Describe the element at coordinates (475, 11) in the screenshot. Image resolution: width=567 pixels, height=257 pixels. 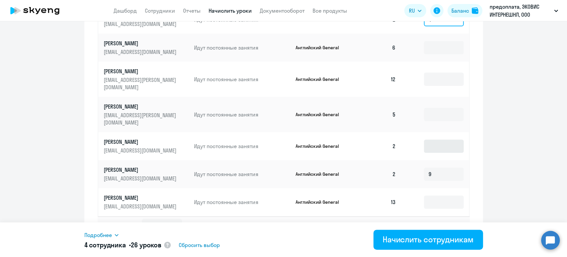
I see `img: balance` at that location.